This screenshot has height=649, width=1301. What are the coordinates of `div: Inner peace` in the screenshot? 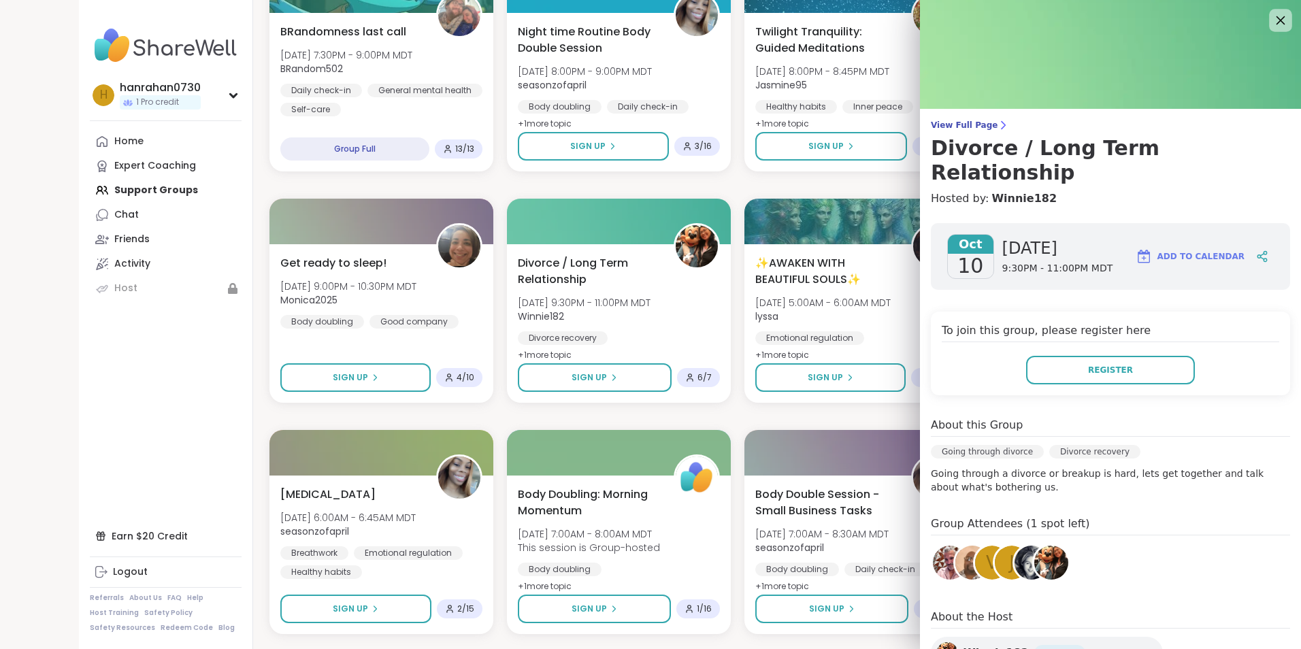 It's located at (878, 107).